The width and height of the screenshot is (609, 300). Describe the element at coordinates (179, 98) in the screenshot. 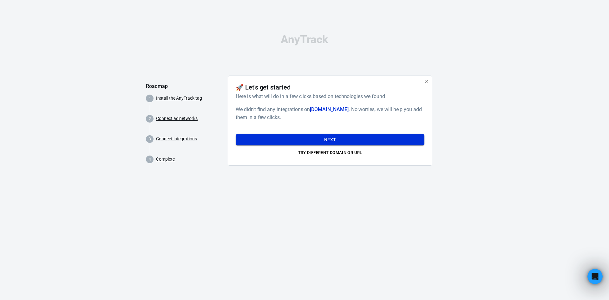

I see `a: Install the AnyTrack tag` at that location.